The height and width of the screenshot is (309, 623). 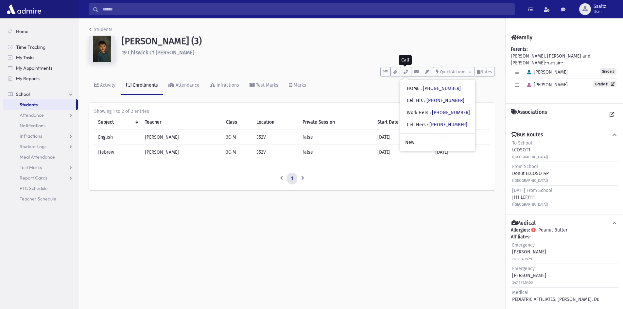 I want to click on div: Peanut Butter, so click(x=564, y=265).